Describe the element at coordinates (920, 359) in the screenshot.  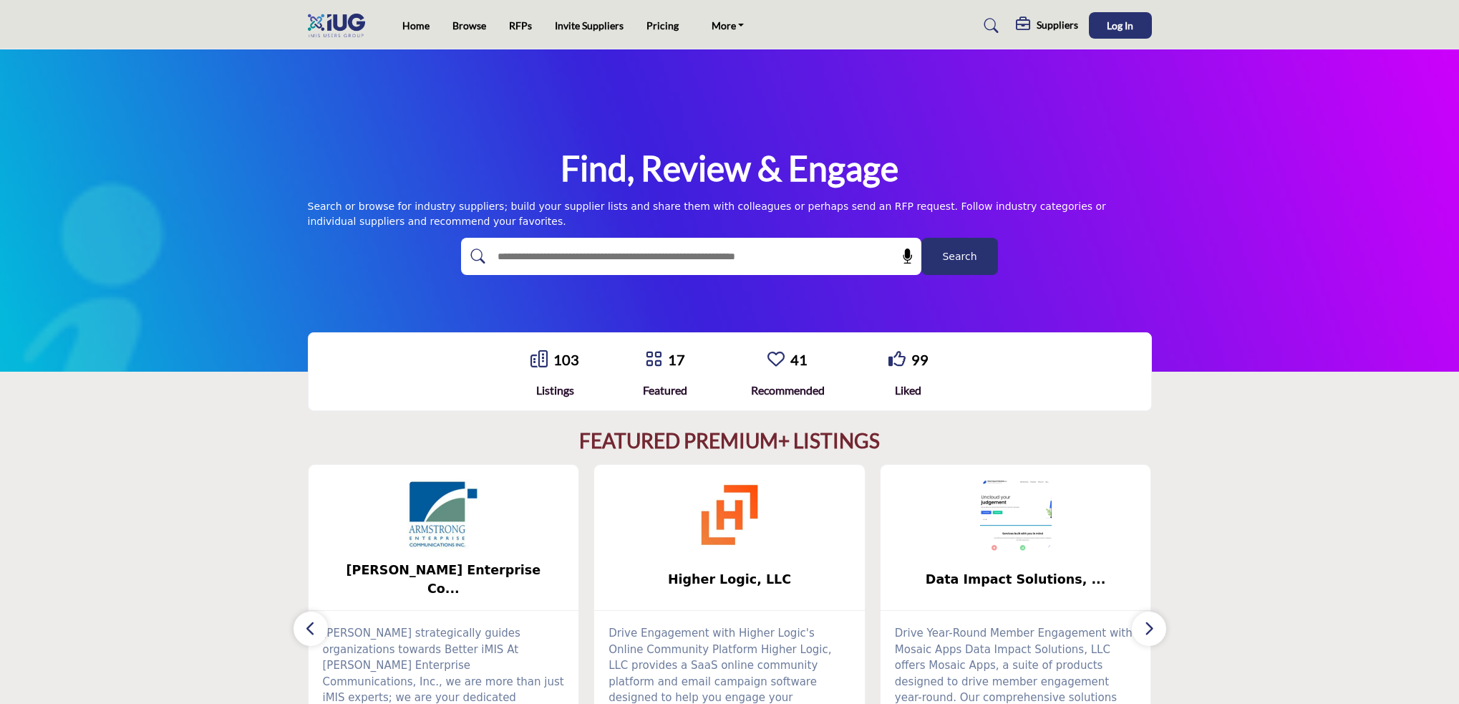
I see `a: 99` at that location.